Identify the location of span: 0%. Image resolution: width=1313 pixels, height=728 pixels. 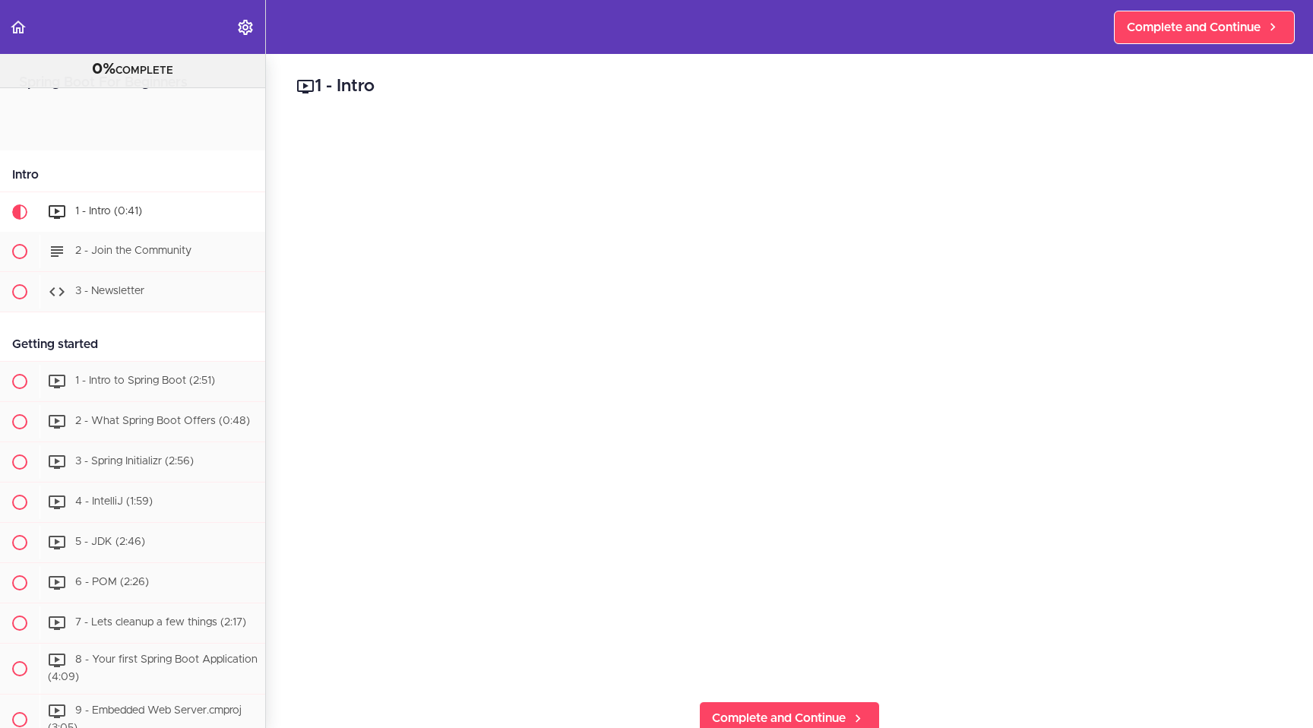
(103, 69).